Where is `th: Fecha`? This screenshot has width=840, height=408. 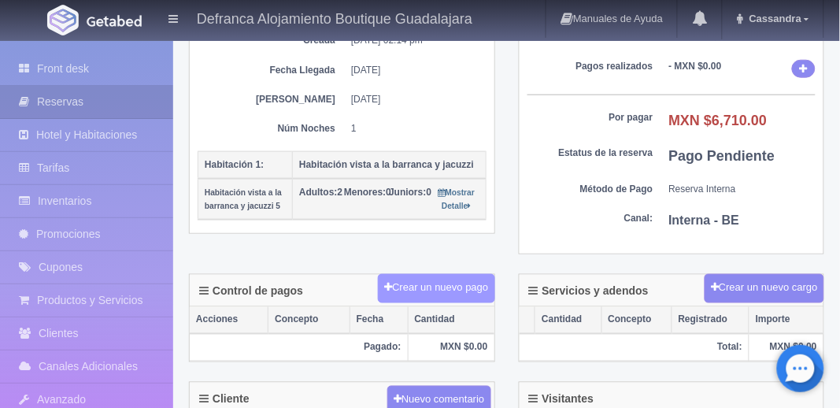
th: Fecha is located at coordinates (379, 320).